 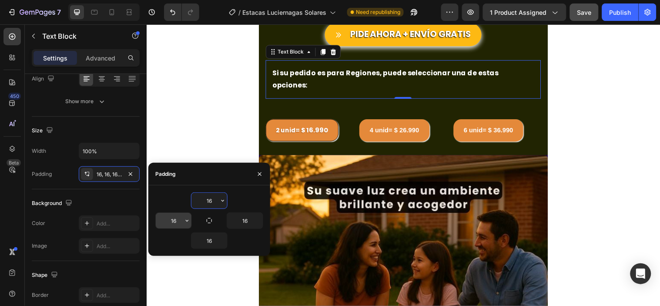 I want to click on div: Size, so click(x=43, y=131).